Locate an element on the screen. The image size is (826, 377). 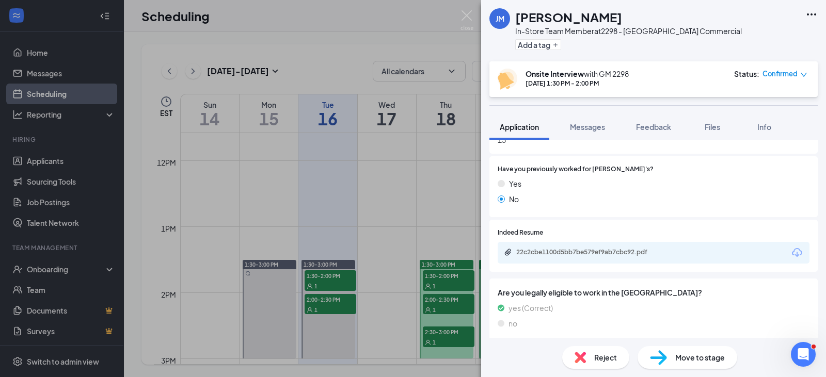
span: Indeed Resume is located at coordinates (521, 233).